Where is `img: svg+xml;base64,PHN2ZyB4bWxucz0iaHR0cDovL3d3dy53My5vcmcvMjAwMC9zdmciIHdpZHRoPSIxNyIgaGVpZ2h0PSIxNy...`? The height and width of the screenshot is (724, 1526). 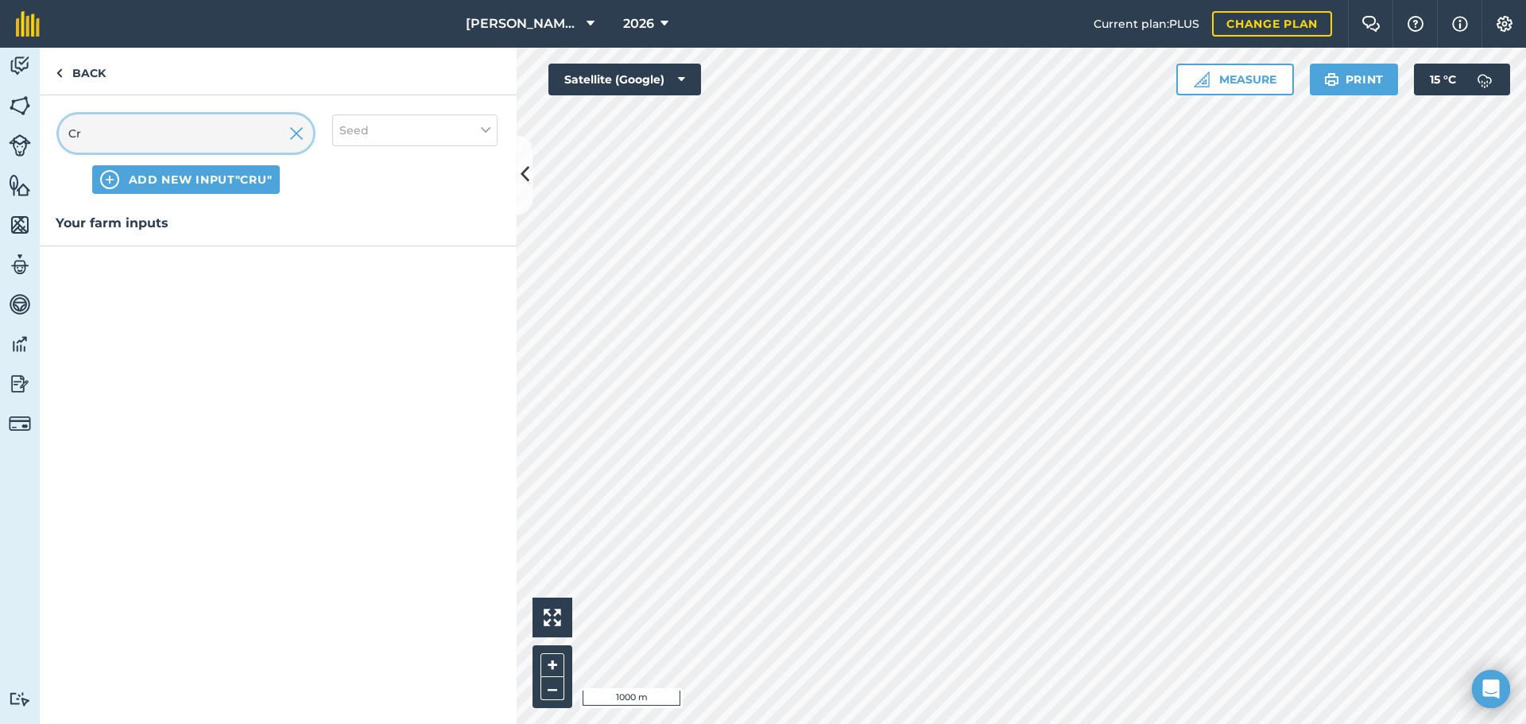 img: svg+xml;base64,PHN2ZyB4bWxucz0iaHR0cDovL3d3dy53My5vcmcvMjAwMC9zdmciIHdpZHRoPSIxNyIgaGVpZ2h0PSIxNy... is located at coordinates (1460, 24).